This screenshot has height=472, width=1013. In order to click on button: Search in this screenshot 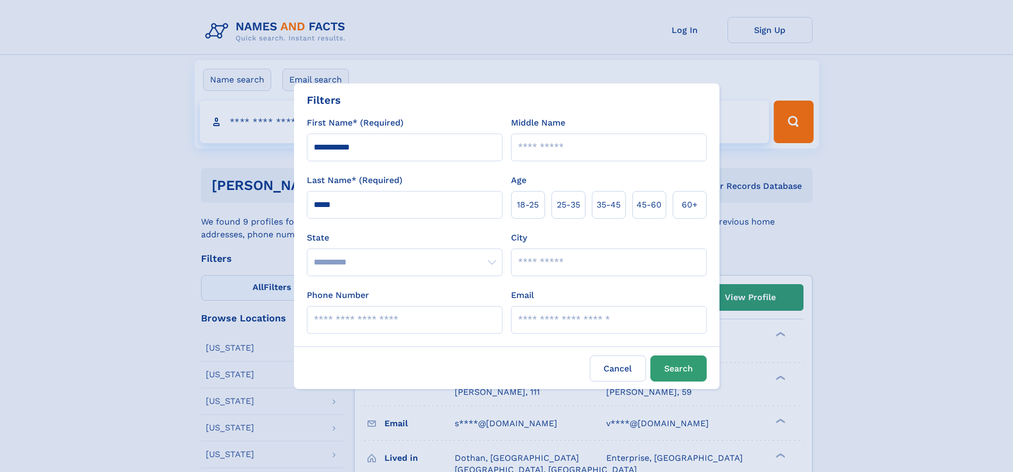, I will do `click(679, 368)`.